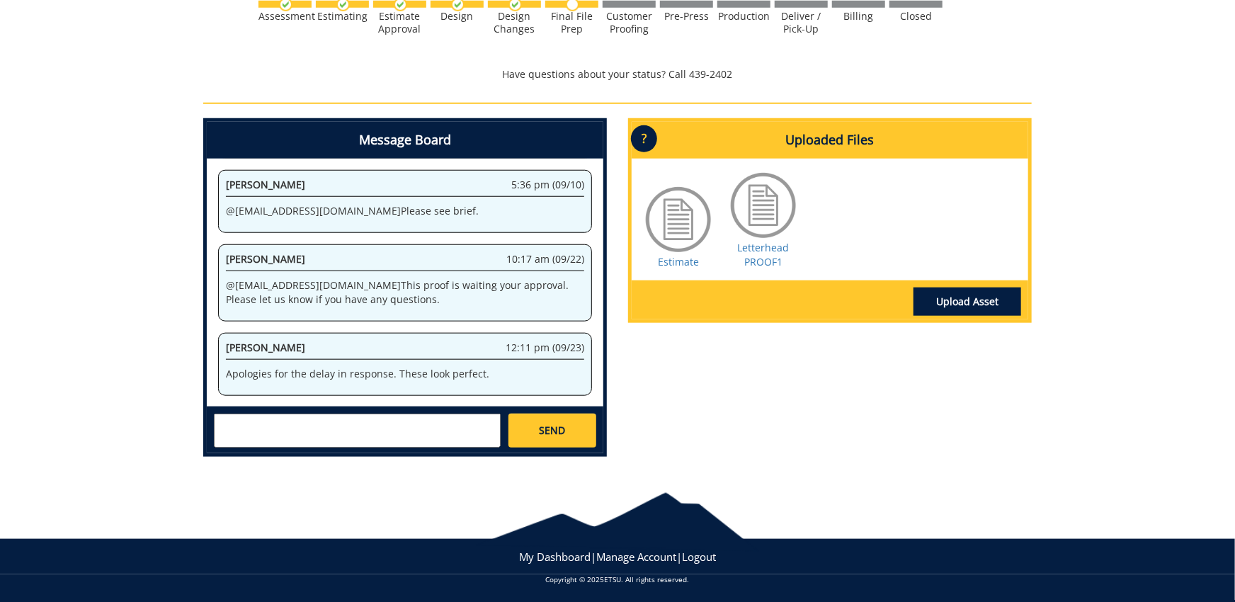 This screenshot has width=1235, height=602. I want to click on h4: Uploaded Files, so click(830, 140).